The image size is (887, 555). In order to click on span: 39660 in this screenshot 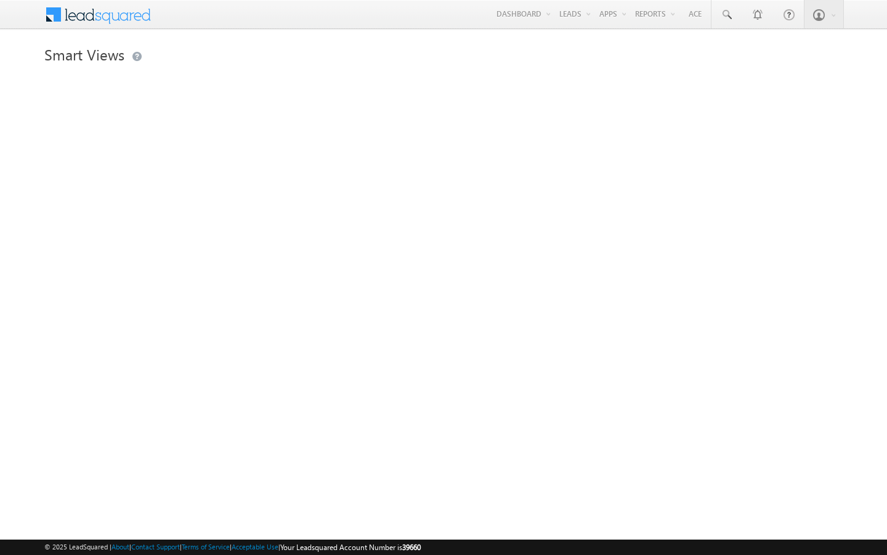, I will do `click(412, 547)`.